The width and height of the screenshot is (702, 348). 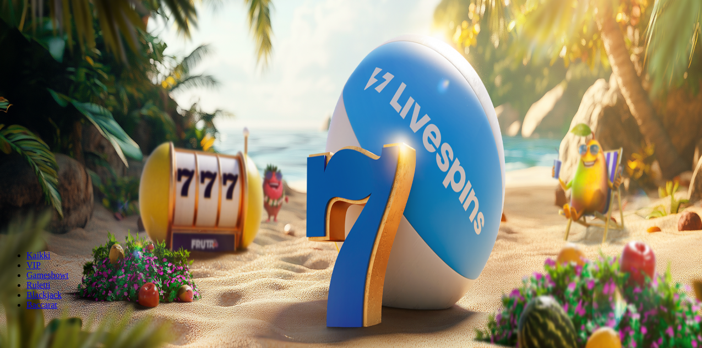 I want to click on header: Lobby, so click(x=351, y=281).